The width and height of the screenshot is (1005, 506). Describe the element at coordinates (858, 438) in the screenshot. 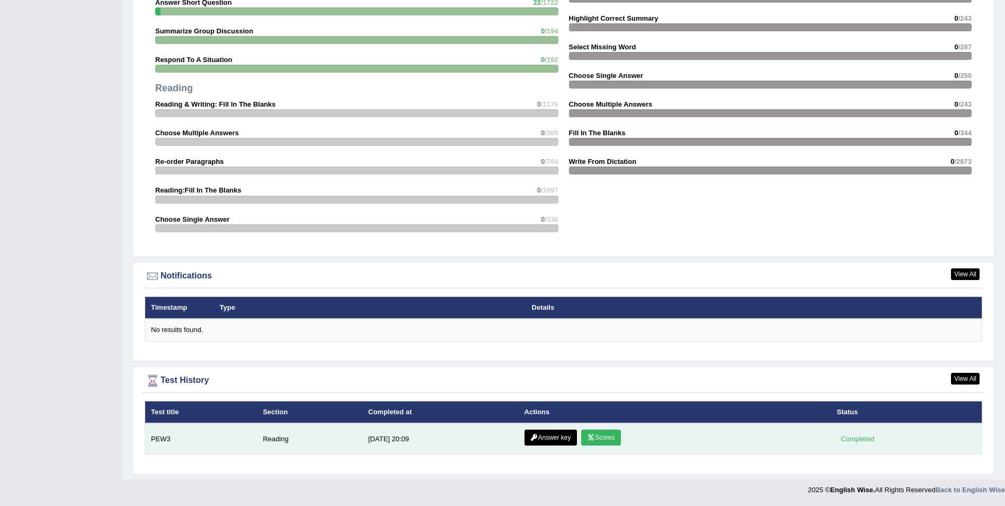

I see `div: Completed` at that location.